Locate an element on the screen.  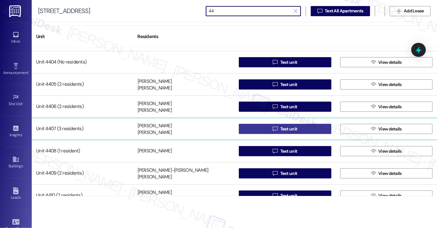
input: Search by resident name or unit number is located at coordinates (250, 11).